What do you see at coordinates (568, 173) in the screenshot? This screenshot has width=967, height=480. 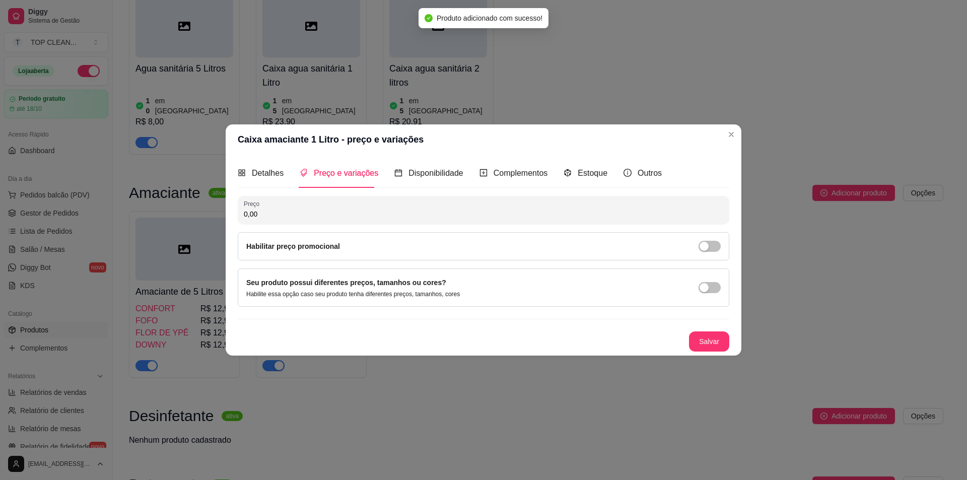 I see `span: code-sandbox` at bounding box center [568, 173].